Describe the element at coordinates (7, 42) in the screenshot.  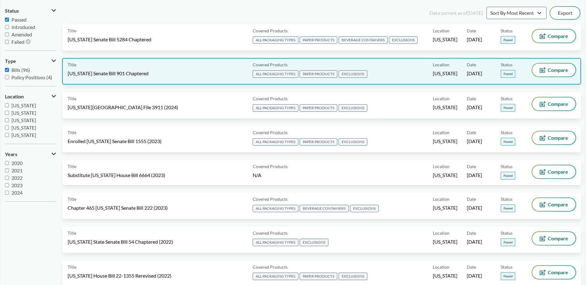
I see `input: Failed` at that location.